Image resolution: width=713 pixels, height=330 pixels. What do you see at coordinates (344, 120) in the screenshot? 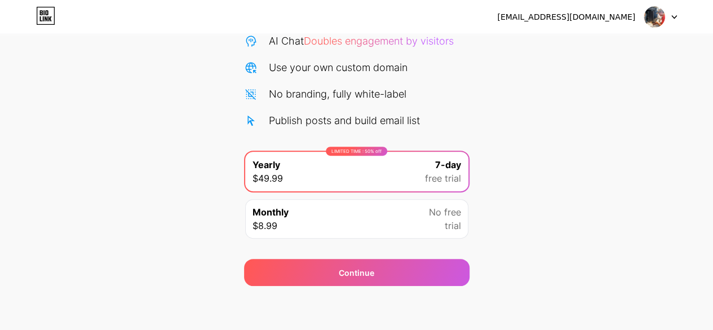
I see `div: Publish posts and build email list` at bounding box center [344, 120].